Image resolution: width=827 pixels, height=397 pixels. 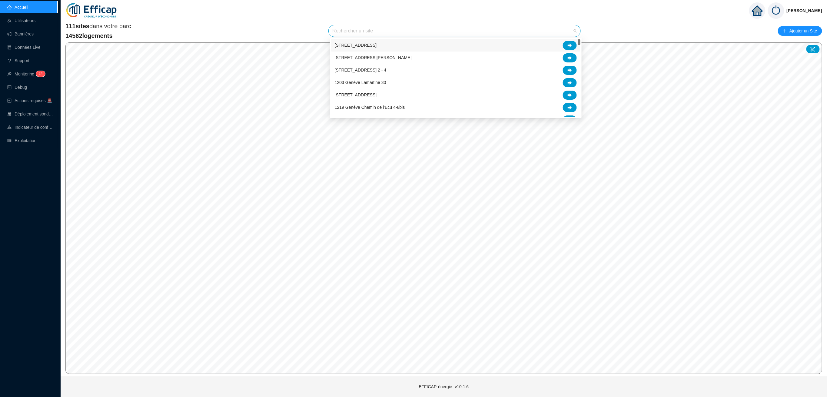 What do you see at coordinates (456, 45) in the screenshot?
I see `div: 1202 SdC Butini 15` at bounding box center [456, 45].